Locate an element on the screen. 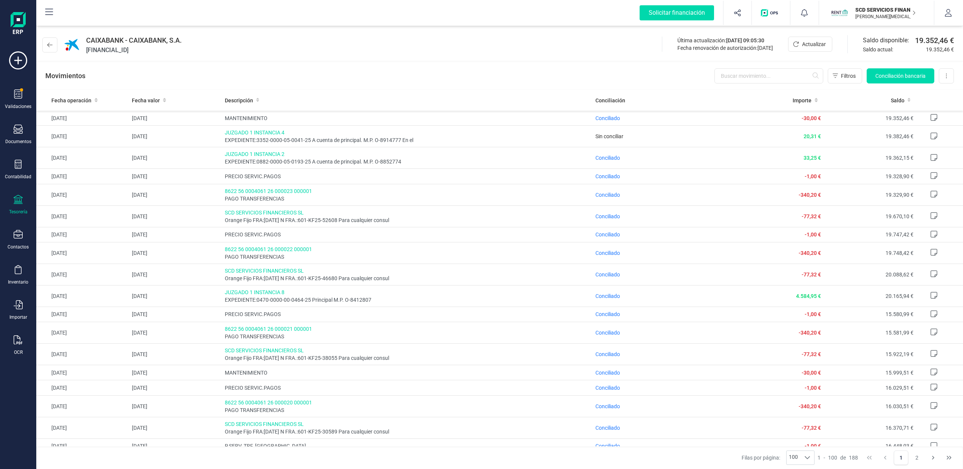  img: SC is located at coordinates (839, 13).